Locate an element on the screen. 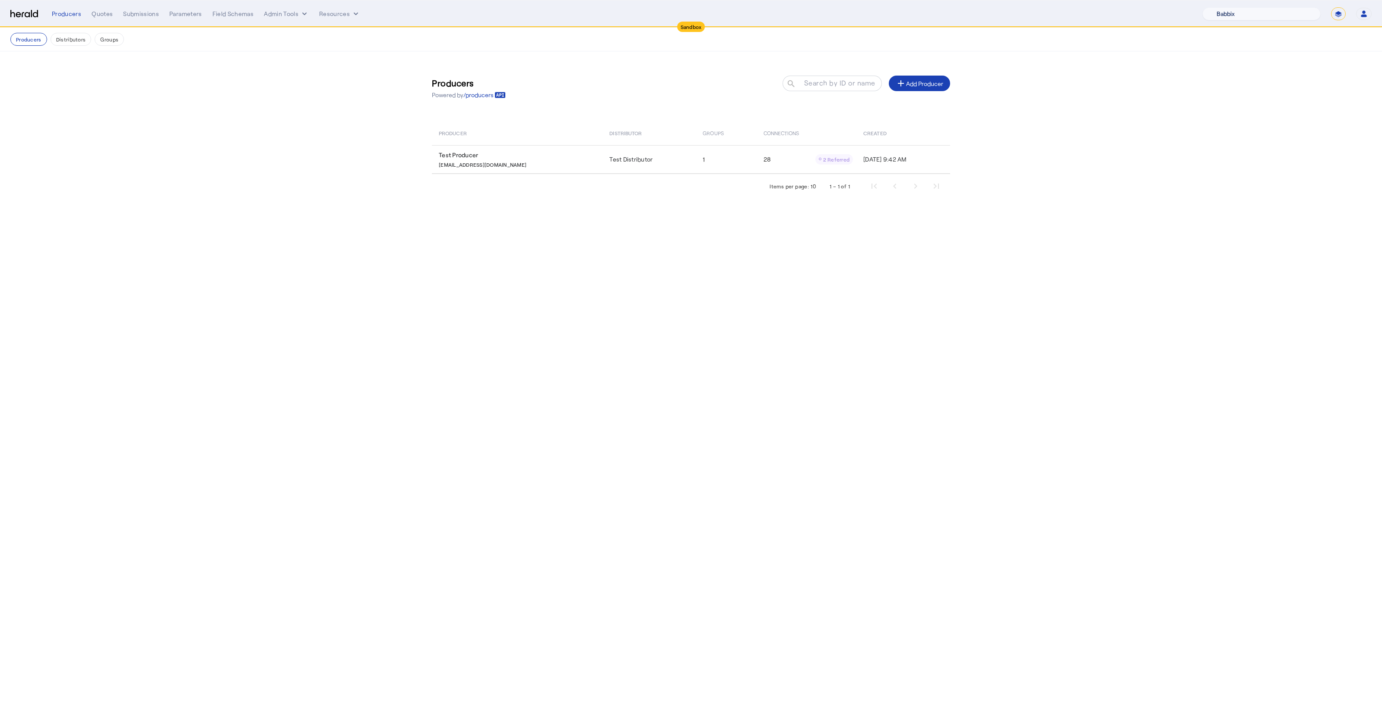 This screenshot has width=1382, height=717. div: Producers is located at coordinates (66, 14).